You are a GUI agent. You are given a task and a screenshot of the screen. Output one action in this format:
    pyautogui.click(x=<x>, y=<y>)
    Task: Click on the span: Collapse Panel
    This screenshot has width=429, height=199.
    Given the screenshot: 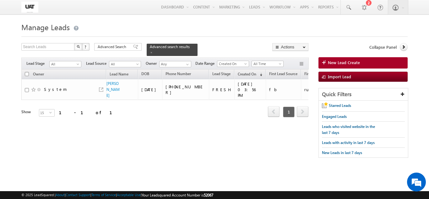 What is the action you would take?
    pyautogui.click(x=383, y=47)
    